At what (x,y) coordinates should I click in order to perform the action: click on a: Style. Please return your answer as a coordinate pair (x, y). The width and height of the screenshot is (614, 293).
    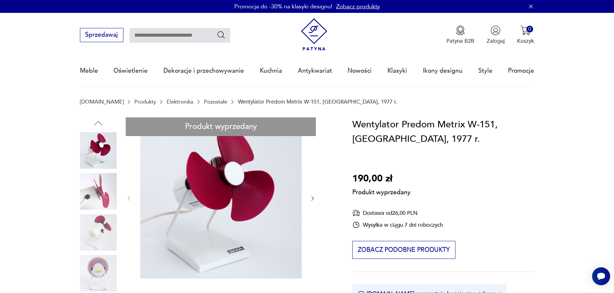
    Looking at the image, I should click on (485, 71).